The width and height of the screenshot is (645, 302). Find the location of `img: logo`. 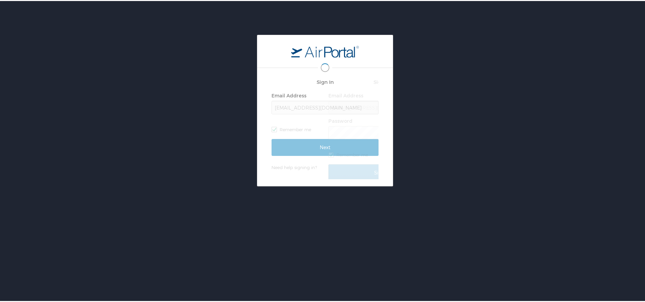

img: logo is located at coordinates (325, 50).